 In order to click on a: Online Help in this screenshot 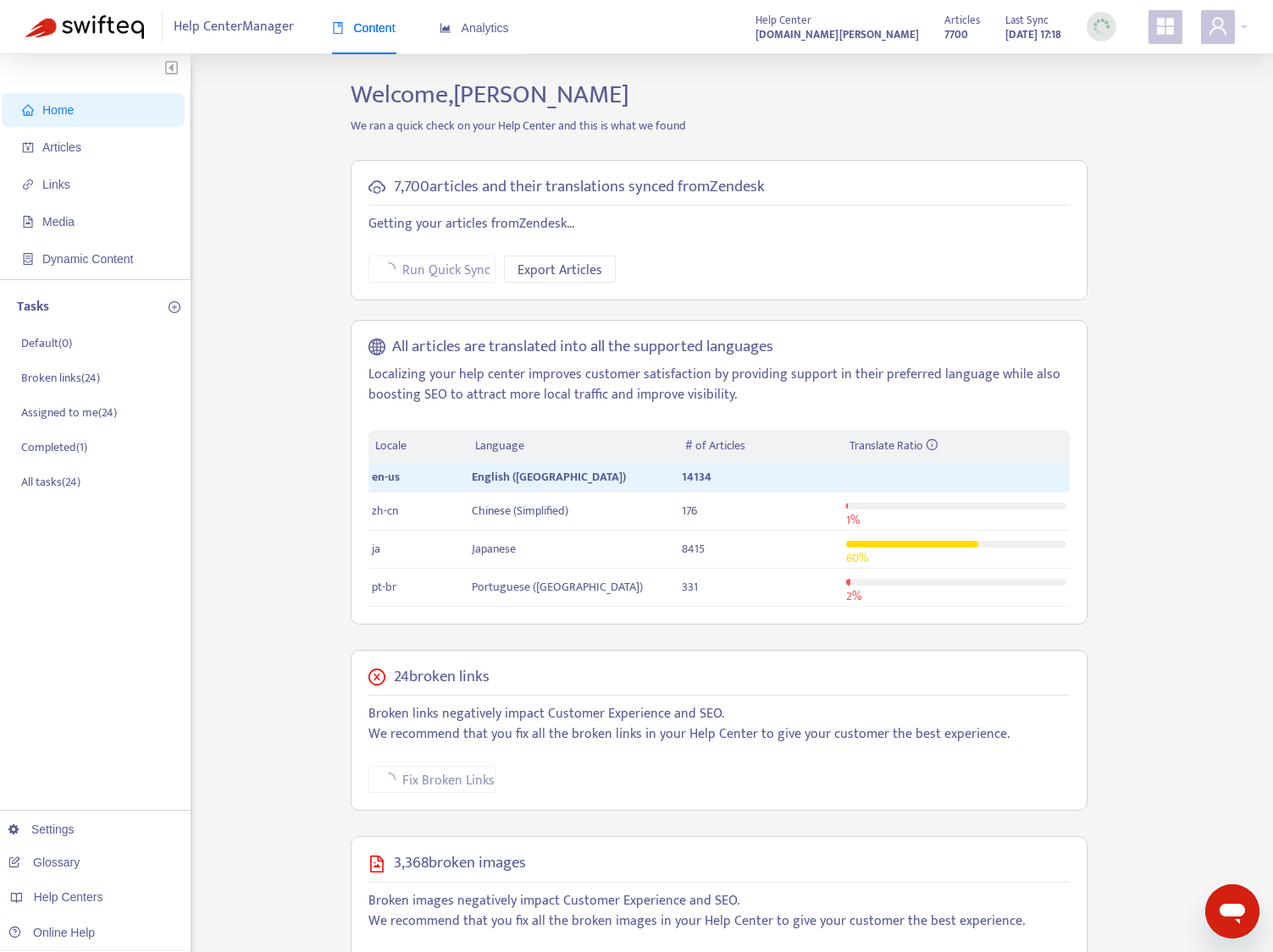, I will do `click(52, 933)`.